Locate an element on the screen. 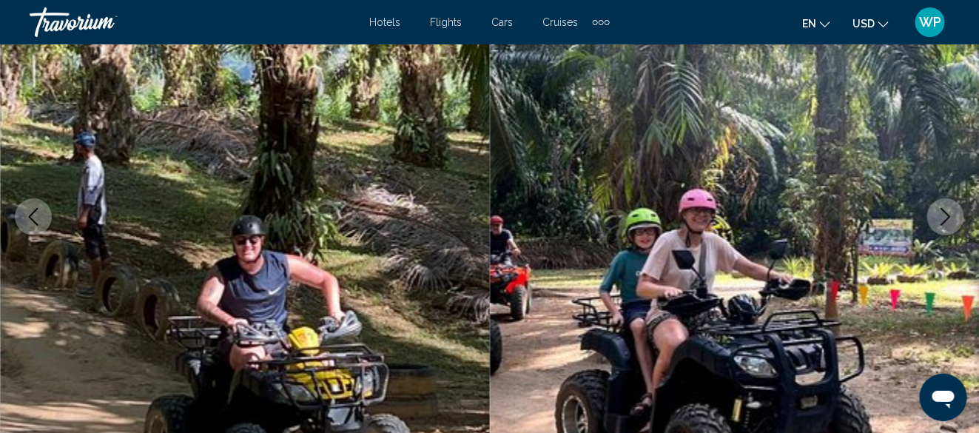 The width and height of the screenshot is (979, 433). a: Hotels is located at coordinates (385, 22).